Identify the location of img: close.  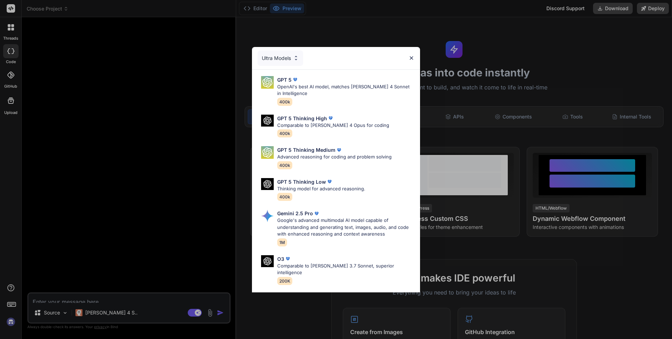
(411, 58).